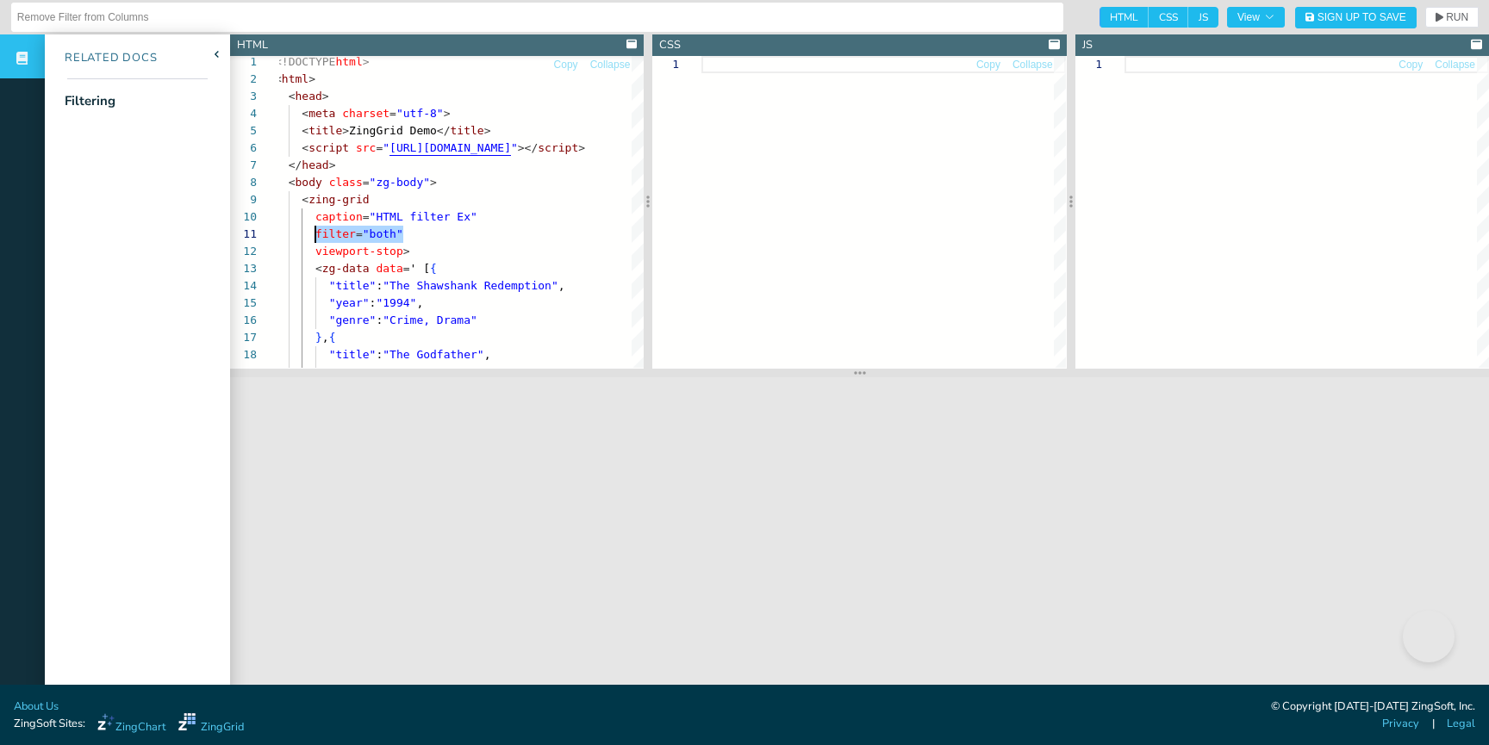  Describe the element at coordinates (430, 320) in the screenshot. I see `span: "Crime, Drama"` at that location.